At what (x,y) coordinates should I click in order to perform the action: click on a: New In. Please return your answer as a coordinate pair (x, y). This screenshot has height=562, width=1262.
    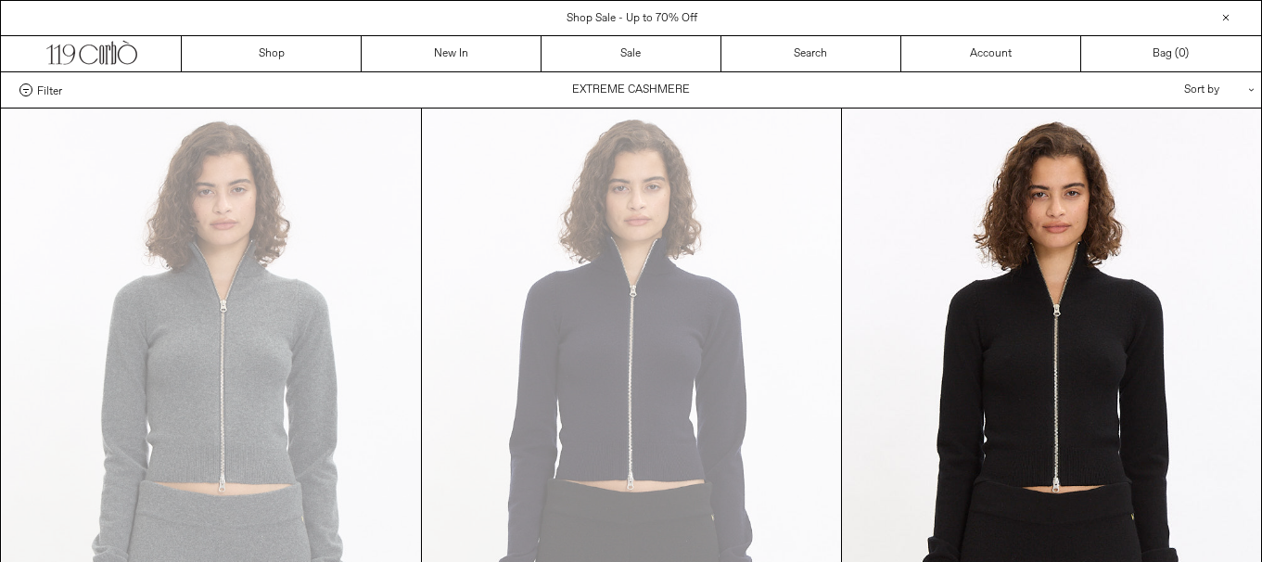
    Looking at the image, I should click on (452, 54).